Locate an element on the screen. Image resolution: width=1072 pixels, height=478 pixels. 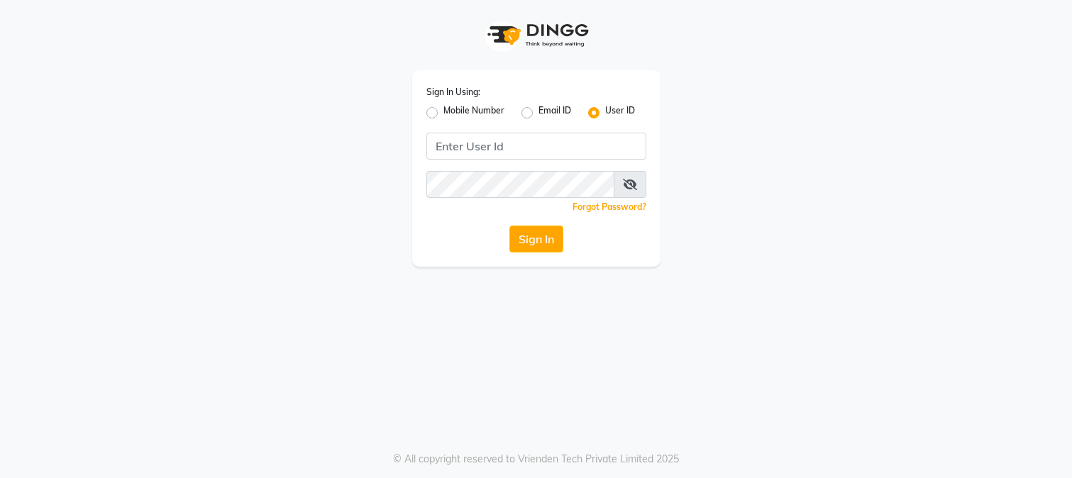
label: Mobile Number is located at coordinates (474, 113).